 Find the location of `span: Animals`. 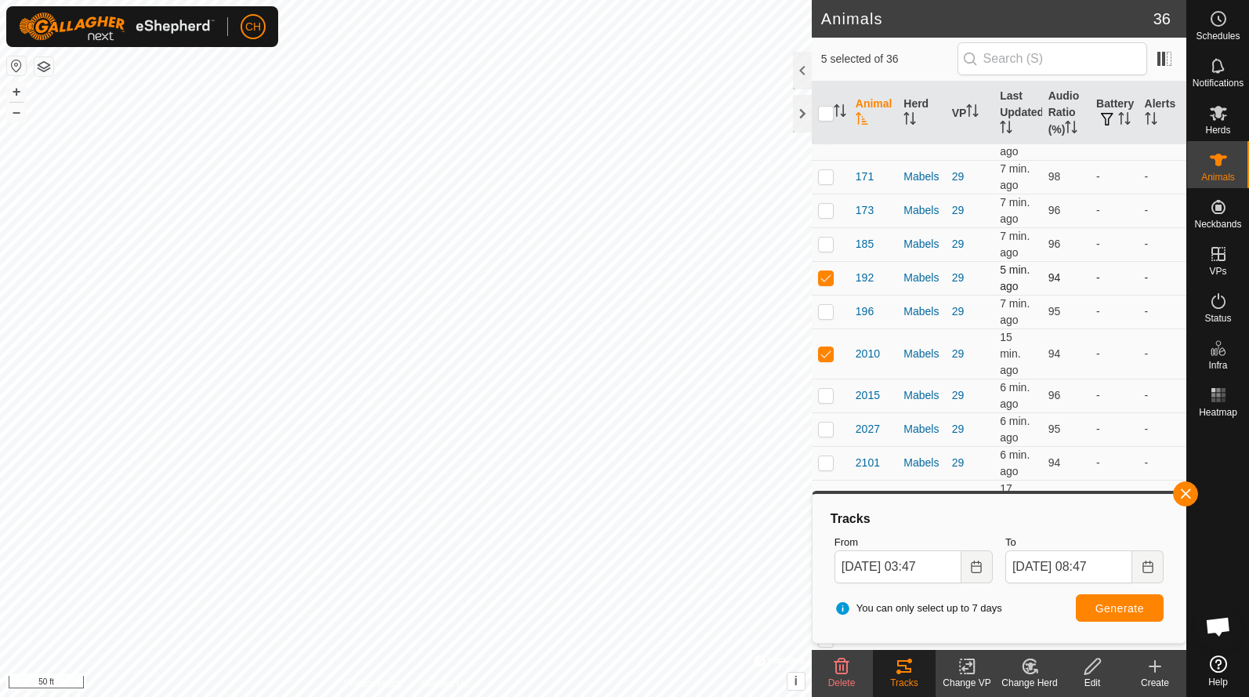

span: Animals is located at coordinates (1218, 177).